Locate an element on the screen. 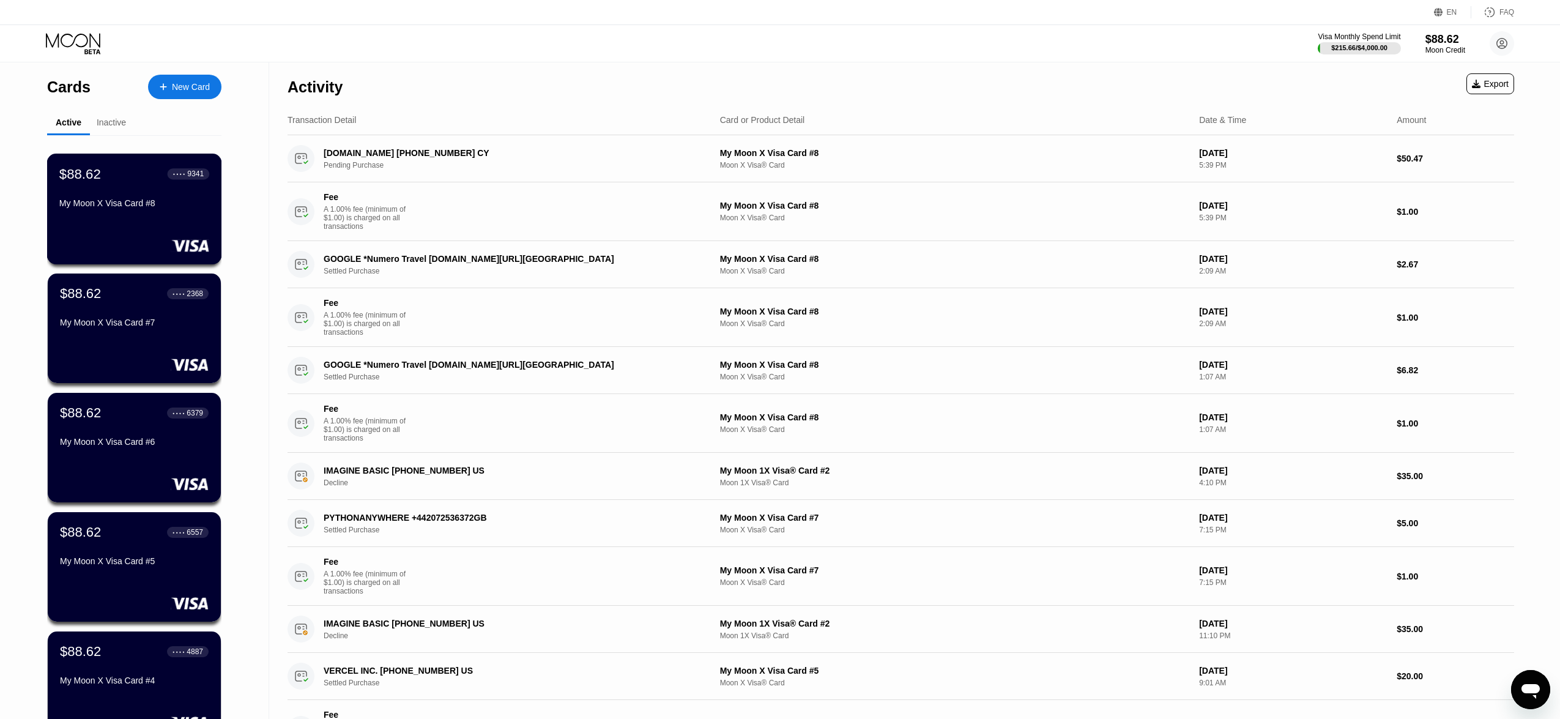  div: $88.62● ● ● ●6379My Moon X Visa Card #6 is located at coordinates (134, 447).